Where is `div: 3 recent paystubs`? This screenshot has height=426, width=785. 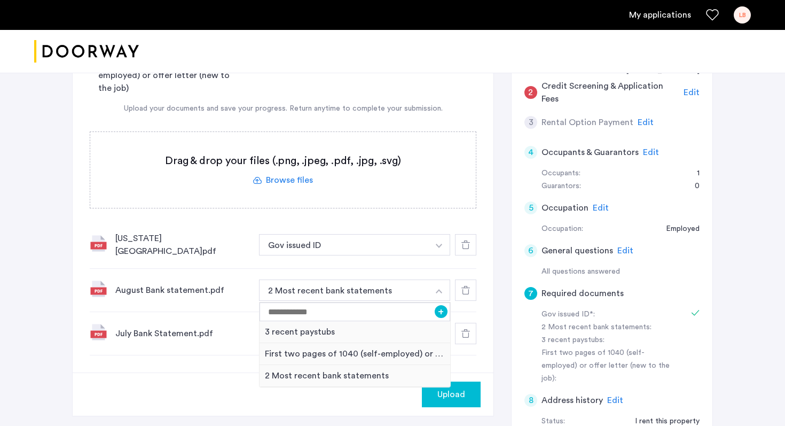
div: 3 recent paystubs is located at coordinates (355, 332).